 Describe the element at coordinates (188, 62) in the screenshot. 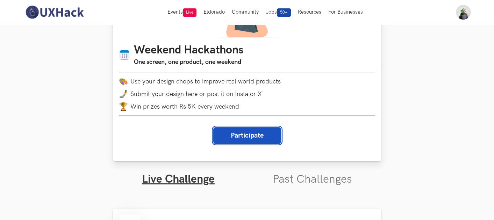

I see `h3: One screen, one product, one weekend` at that location.